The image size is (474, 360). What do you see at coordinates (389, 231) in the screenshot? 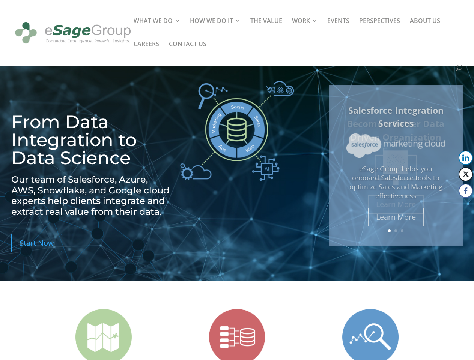
I see `a: 1` at bounding box center [389, 231].